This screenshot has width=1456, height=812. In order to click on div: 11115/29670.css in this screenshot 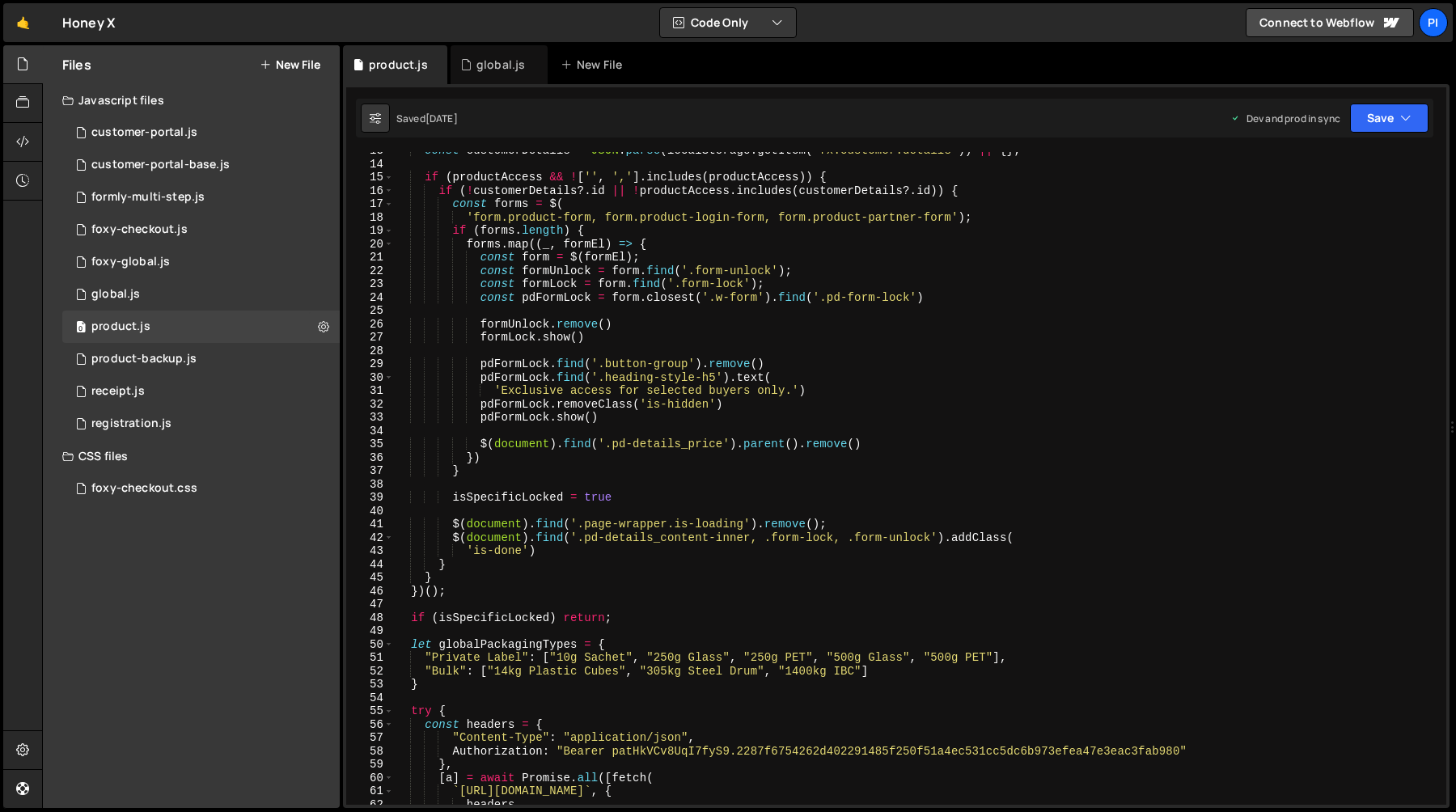, I will do `click(201, 488)`.